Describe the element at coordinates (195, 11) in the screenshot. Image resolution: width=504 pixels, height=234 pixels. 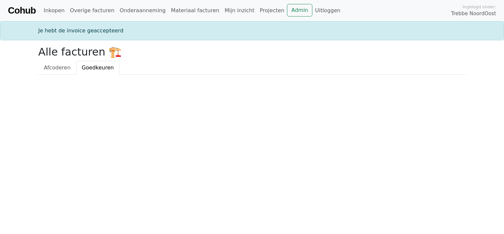
I see `a: Materiaal facturen` at that location.